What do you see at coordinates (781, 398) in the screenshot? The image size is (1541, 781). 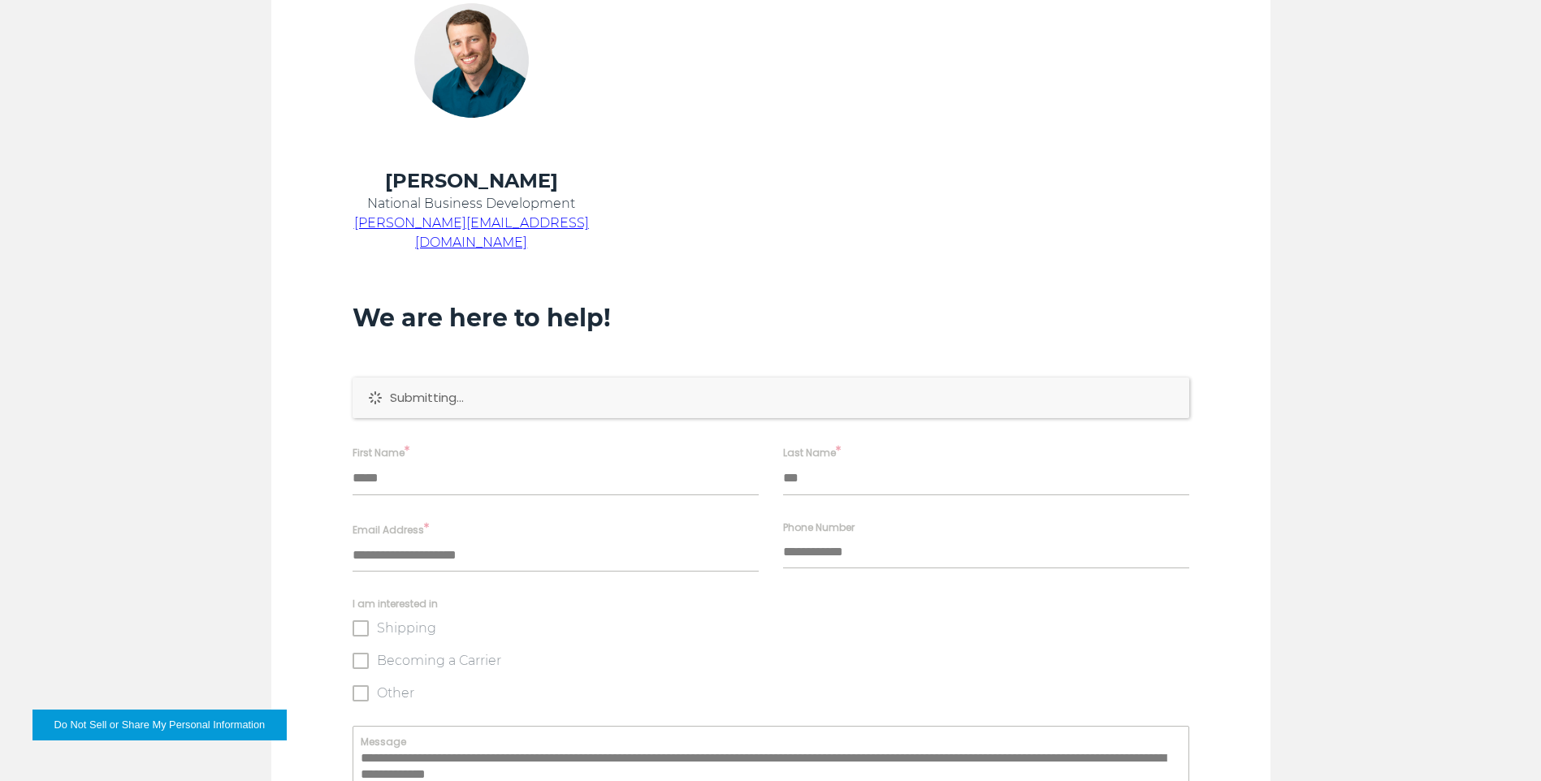 I see `p: Submitting...` at bounding box center [781, 398].